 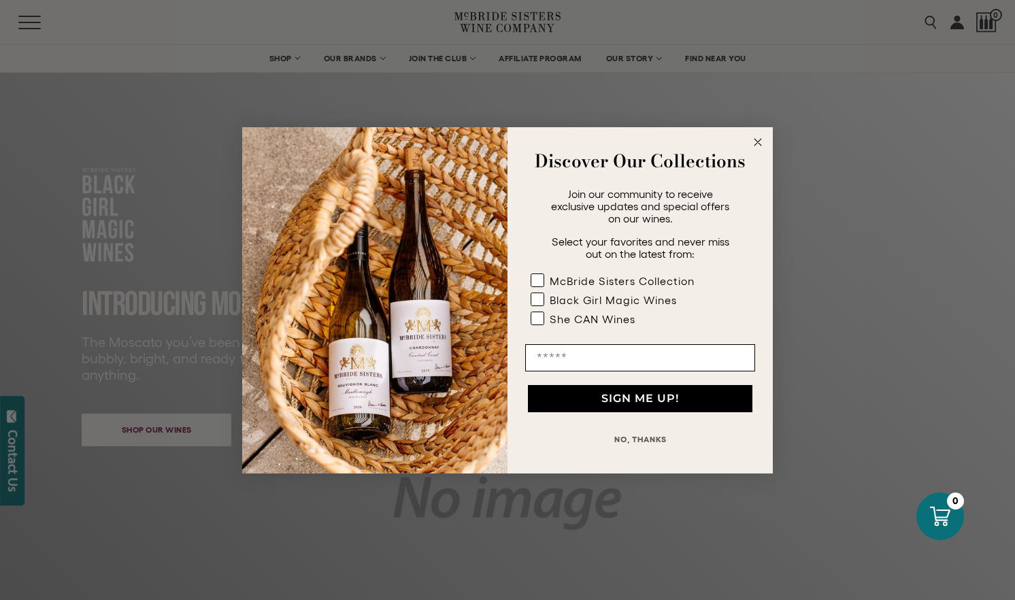 I want to click on div: 0, so click(x=955, y=501).